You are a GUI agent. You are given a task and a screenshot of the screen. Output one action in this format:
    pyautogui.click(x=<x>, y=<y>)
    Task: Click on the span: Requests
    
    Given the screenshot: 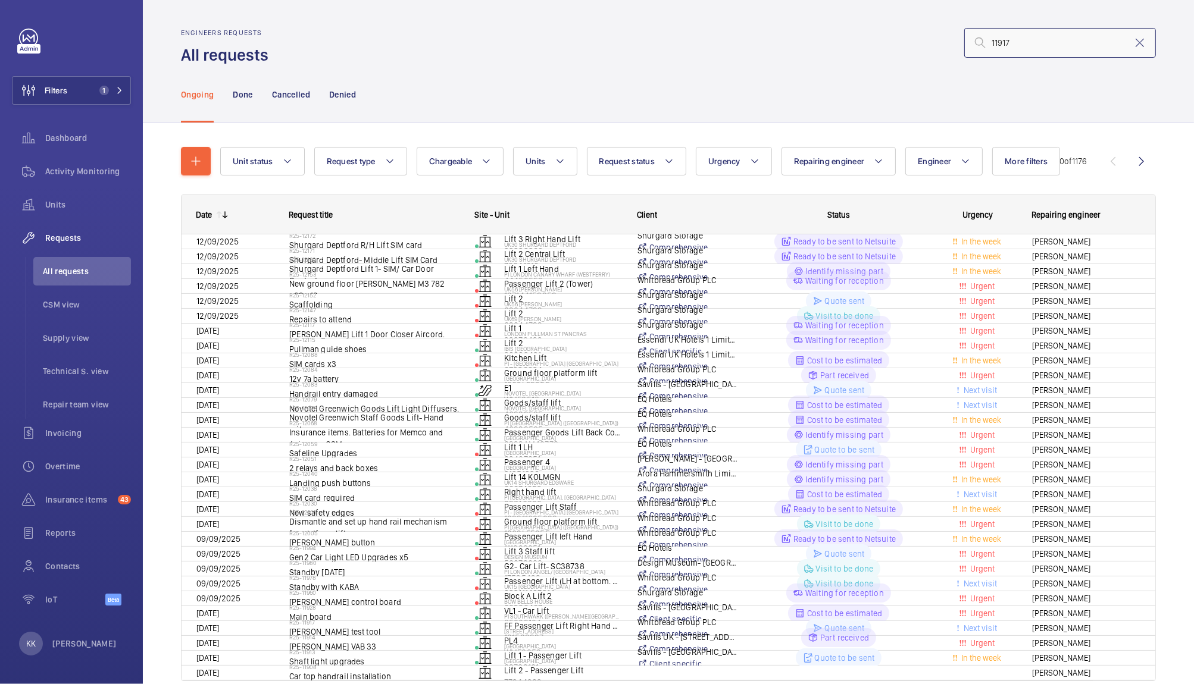 What is the action you would take?
    pyautogui.click(x=88, y=238)
    